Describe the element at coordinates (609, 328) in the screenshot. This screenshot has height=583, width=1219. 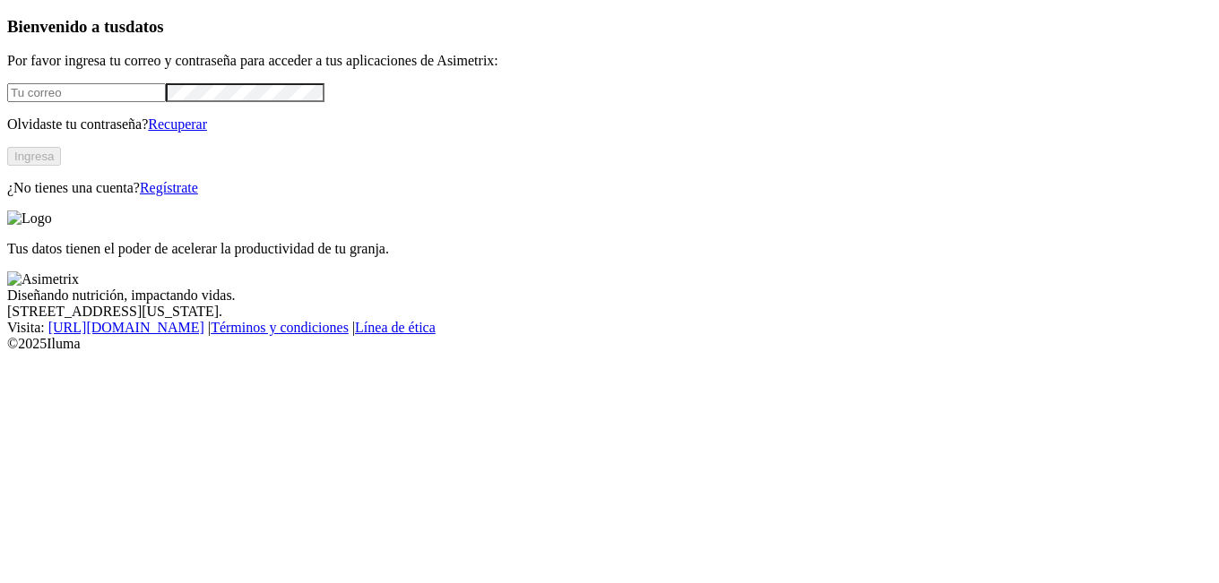
I see `div: Visita : | |` at that location.